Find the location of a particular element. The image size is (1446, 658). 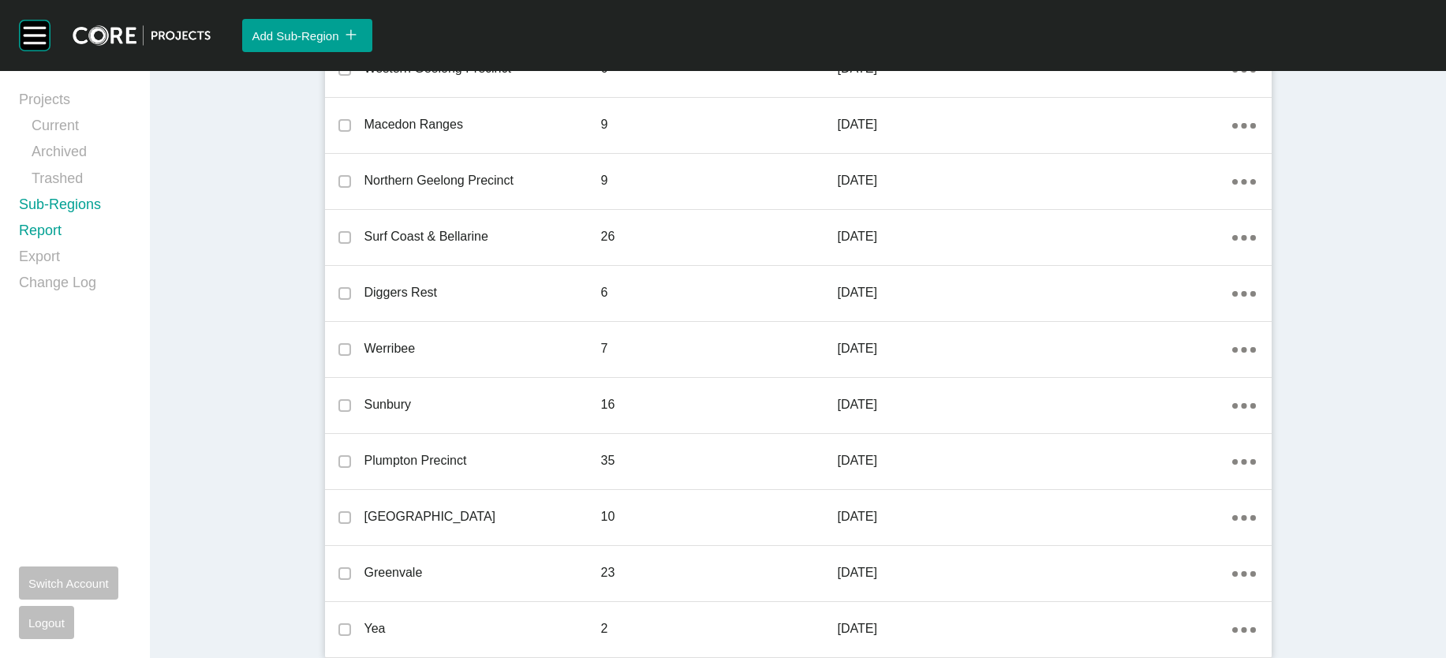

p: Sunbury is located at coordinates (483, 405).